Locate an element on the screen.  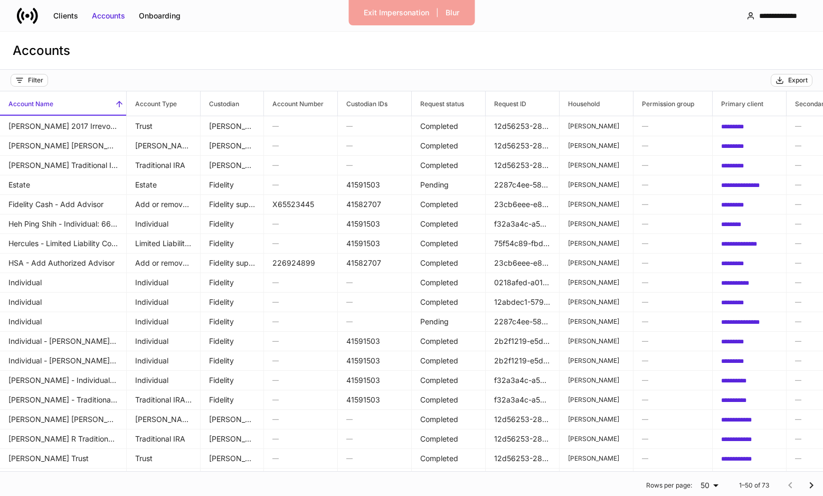
td: Schwab is located at coordinates (232, 165).